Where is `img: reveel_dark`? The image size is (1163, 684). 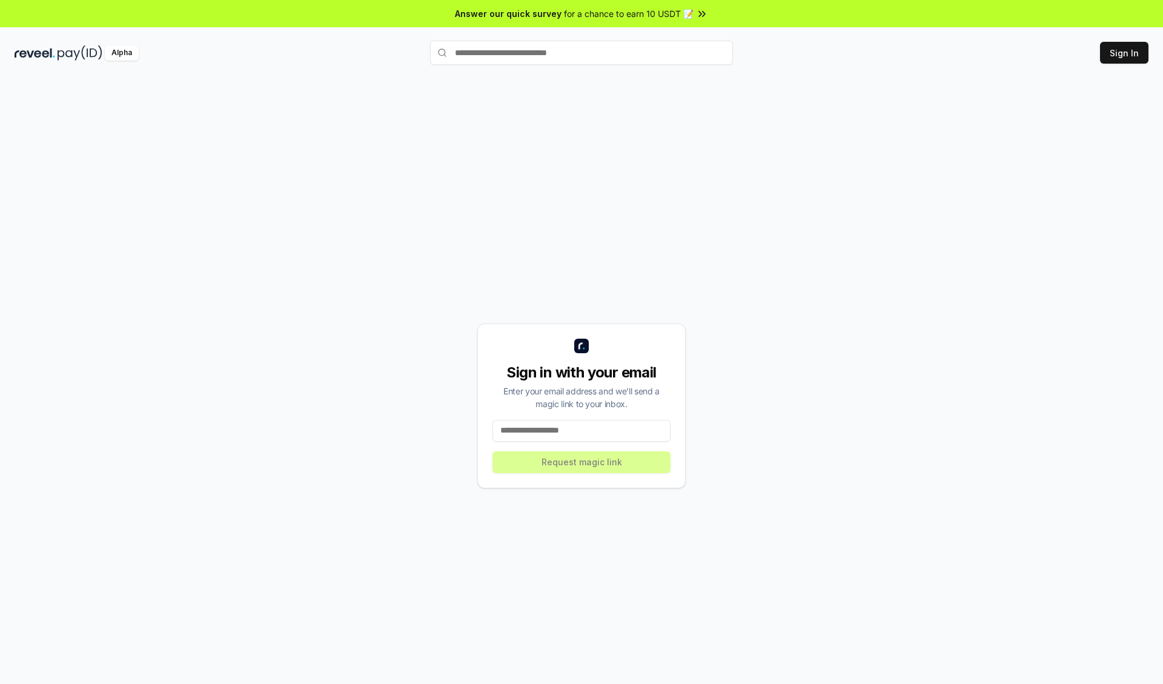 img: reveel_dark is located at coordinates (35, 53).